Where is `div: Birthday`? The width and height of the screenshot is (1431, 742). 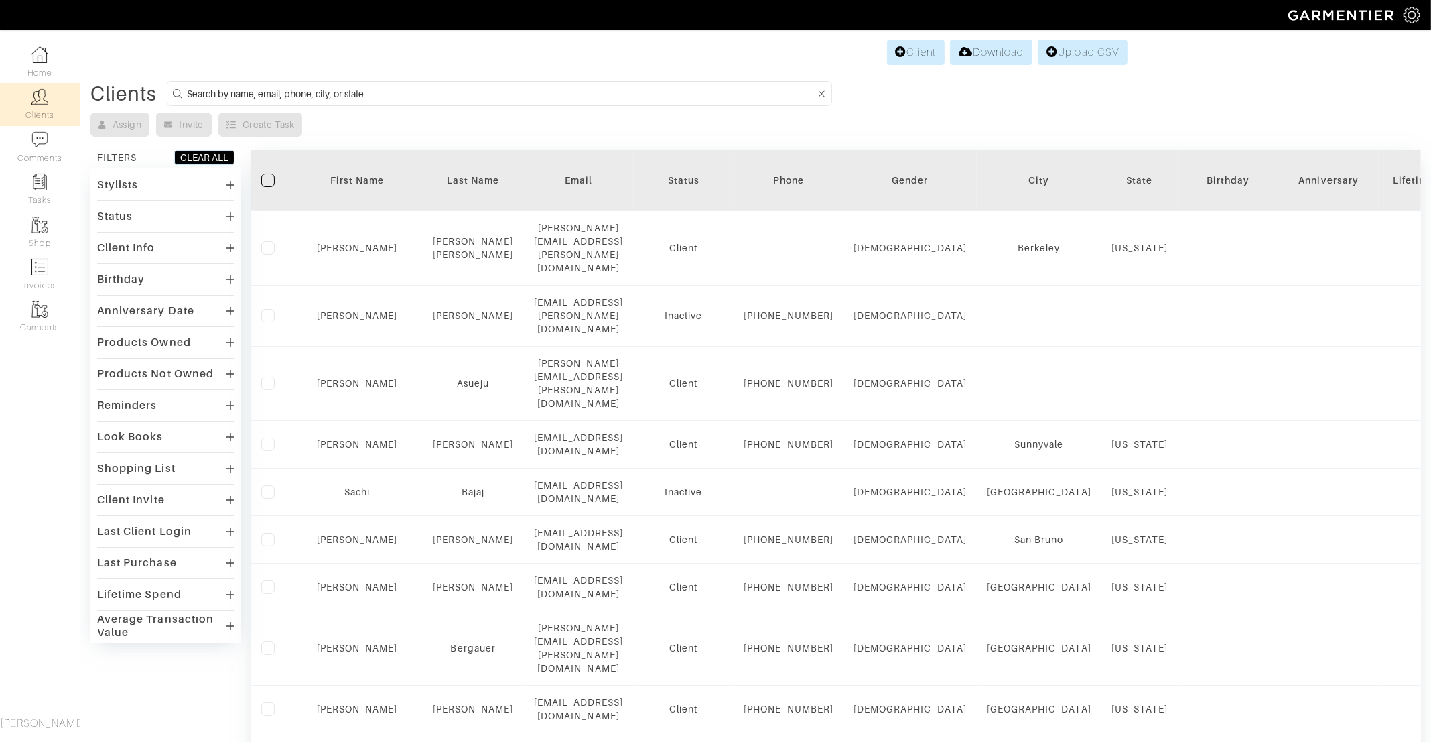 div: Birthday is located at coordinates (1228, 180).